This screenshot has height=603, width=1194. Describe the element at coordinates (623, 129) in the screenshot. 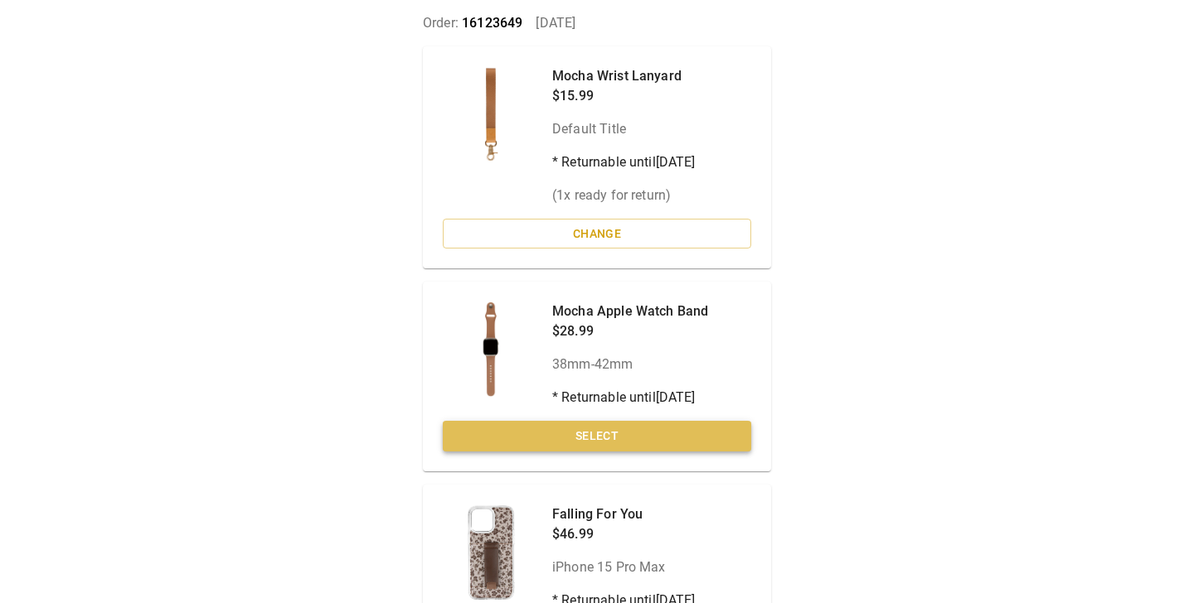

I see `p: Default Title` at that location.